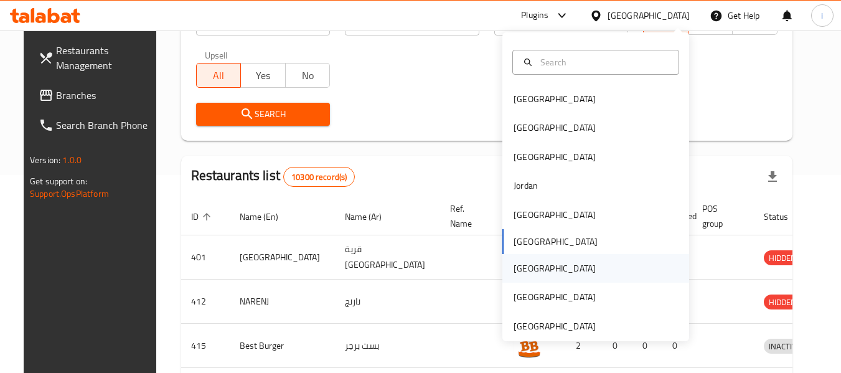 The height and width of the screenshot is (373, 841). Describe the element at coordinates (785, 346) in the screenshot. I see `div: INACTIVE` at that location.